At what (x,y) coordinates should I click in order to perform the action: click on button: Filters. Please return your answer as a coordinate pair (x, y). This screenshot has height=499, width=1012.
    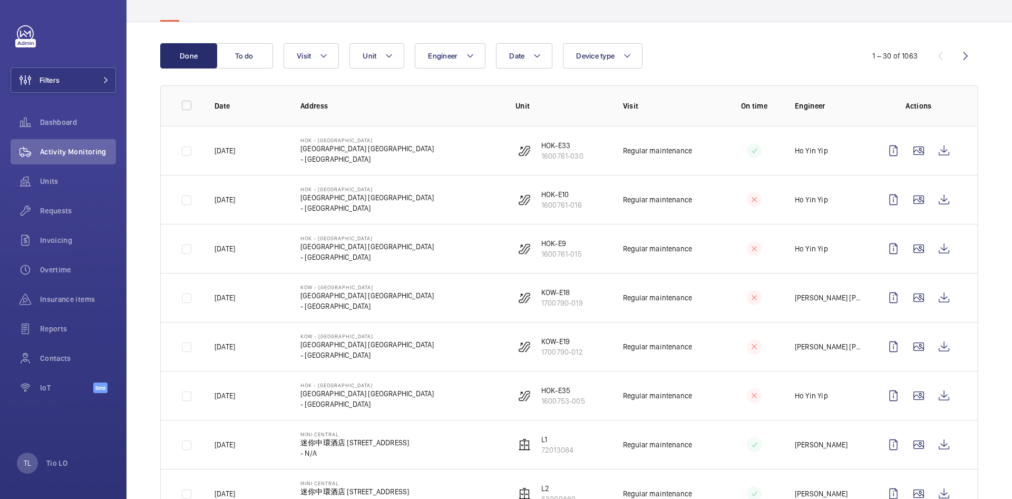
    Looking at the image, I should click on (63, 80).